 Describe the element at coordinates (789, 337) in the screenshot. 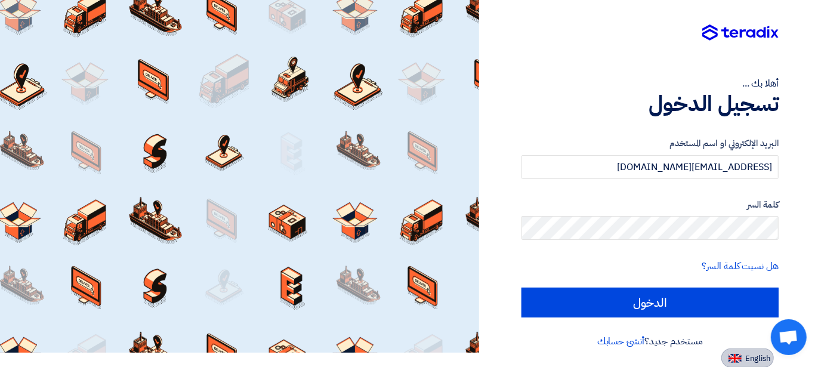

I see `div: Open chat` at that location.